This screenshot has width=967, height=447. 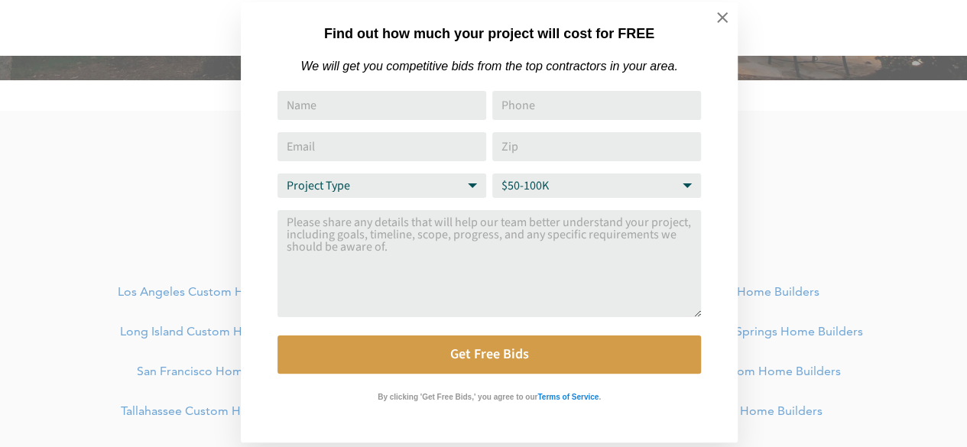 I want to click on select: Budget Range, so click(x=596, y=186).